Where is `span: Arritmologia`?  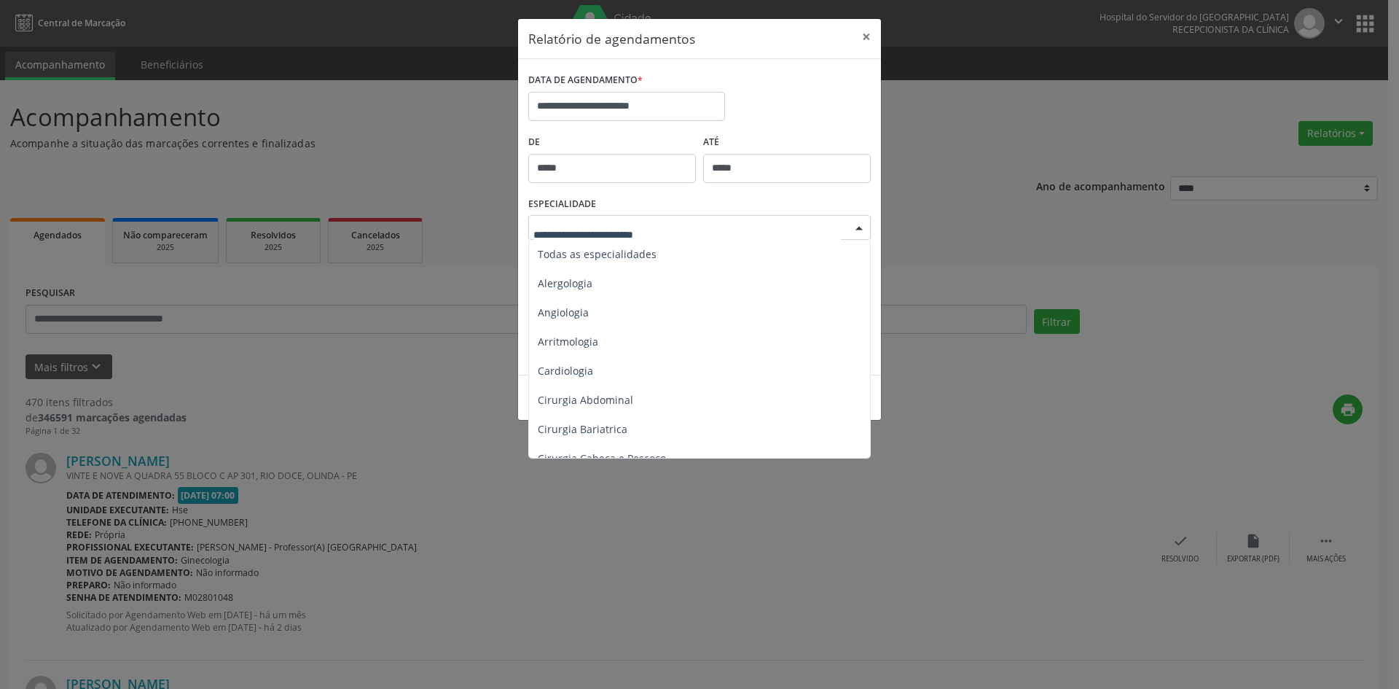
span: Arritmologia is located at coordinates (568, 341).